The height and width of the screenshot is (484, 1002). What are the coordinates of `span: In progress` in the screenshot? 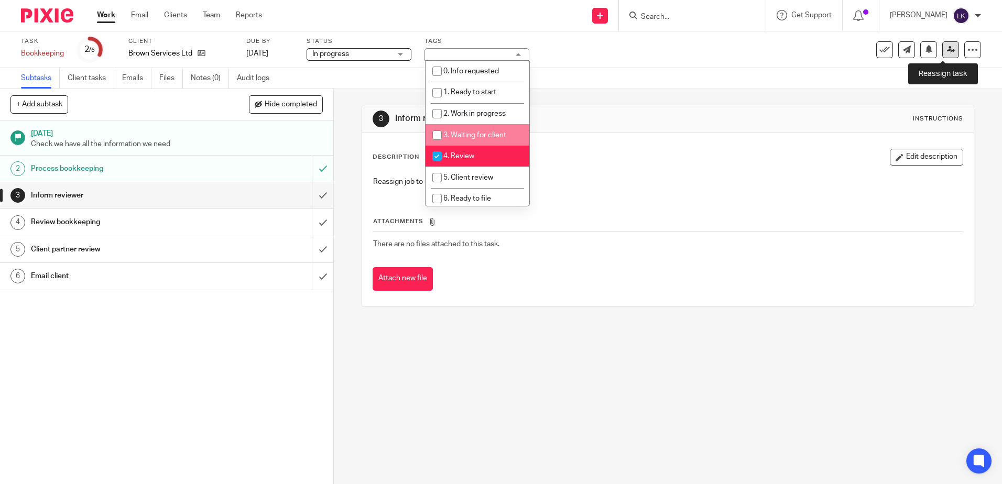 It's located at (331, 54).